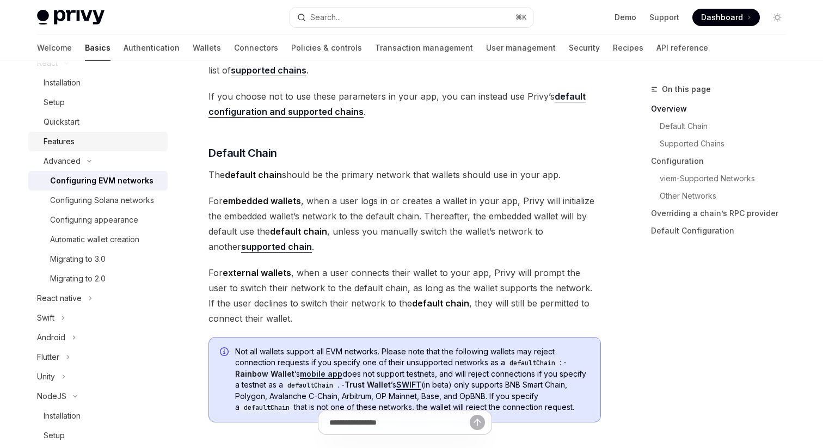  Describe the element at coordinates (151, 48) in the screenshot. I see `a: Authentication` at that location.